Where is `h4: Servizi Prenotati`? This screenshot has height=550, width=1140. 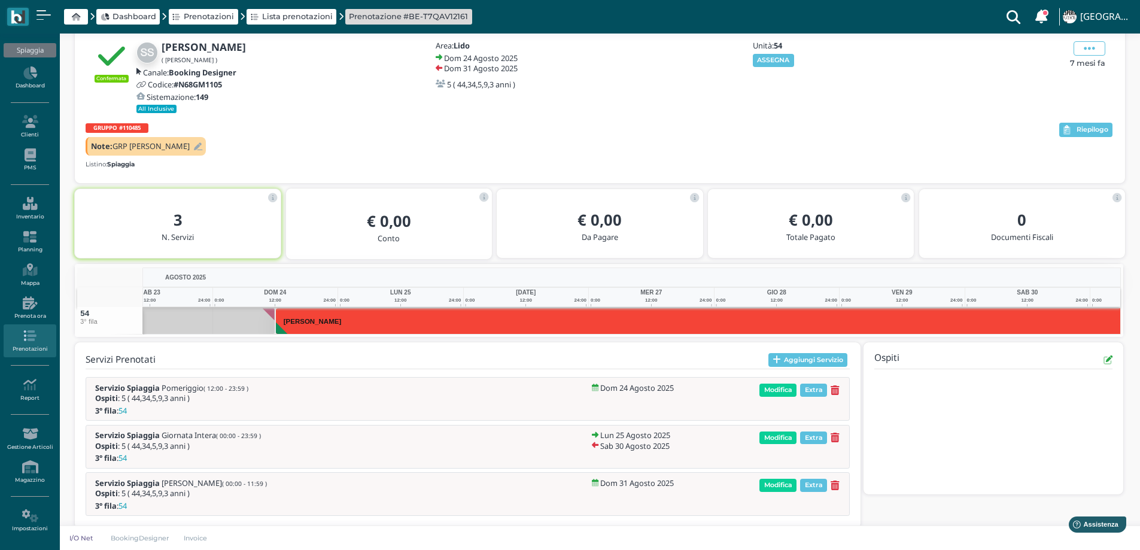 h4: Servizi Prenotati is located at coordinates (120, 360).